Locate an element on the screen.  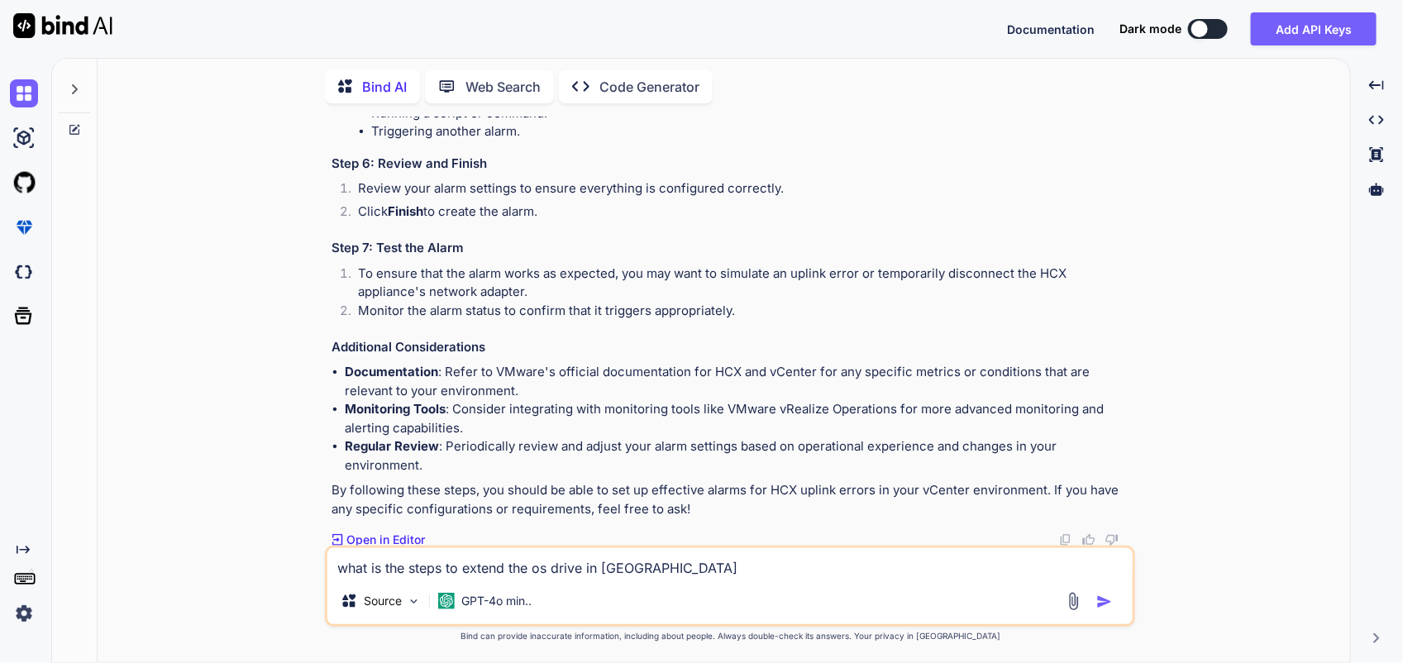
img: darkCloudIdeIcon is located at coordinates (24, 272).